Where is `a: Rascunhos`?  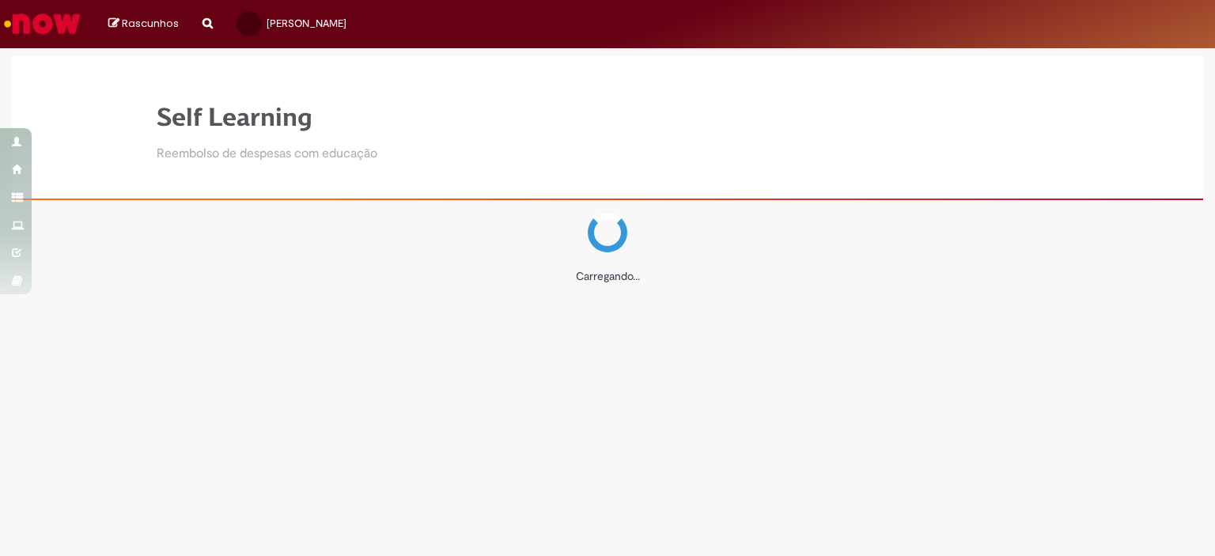
a: Rascunhos is located at coordinates (143, 24).